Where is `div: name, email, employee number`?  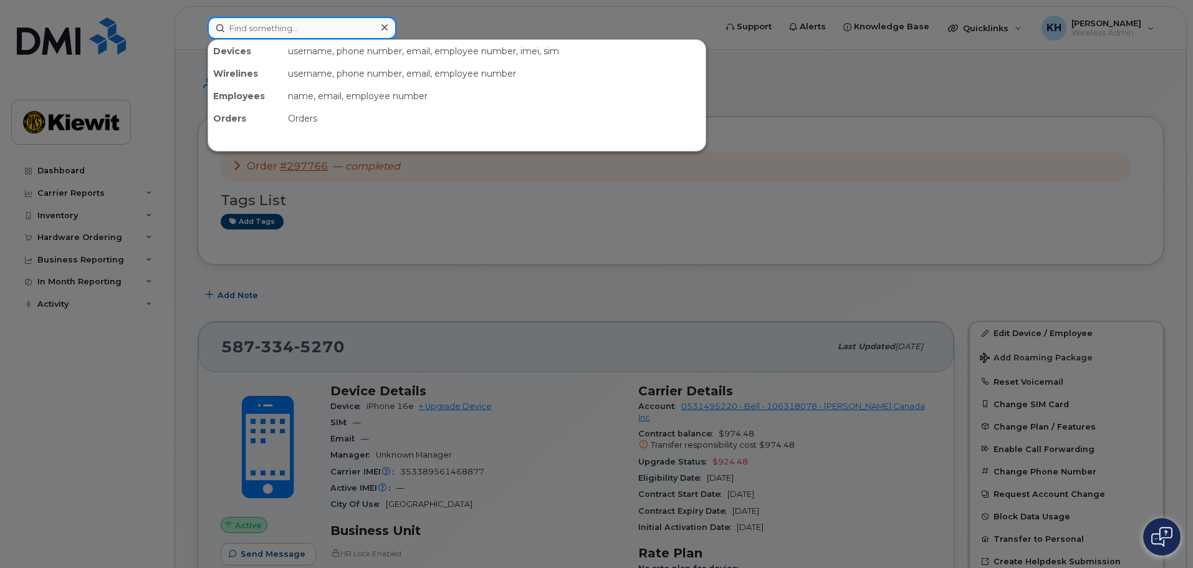
div: name, email, employee number is located at coordinates (494, 96).